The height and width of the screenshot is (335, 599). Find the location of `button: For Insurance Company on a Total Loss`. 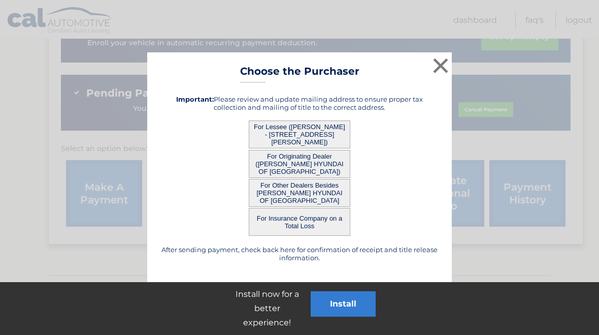

button: For Insurance Company on a Total Loss is located at coordinates (300, 221).